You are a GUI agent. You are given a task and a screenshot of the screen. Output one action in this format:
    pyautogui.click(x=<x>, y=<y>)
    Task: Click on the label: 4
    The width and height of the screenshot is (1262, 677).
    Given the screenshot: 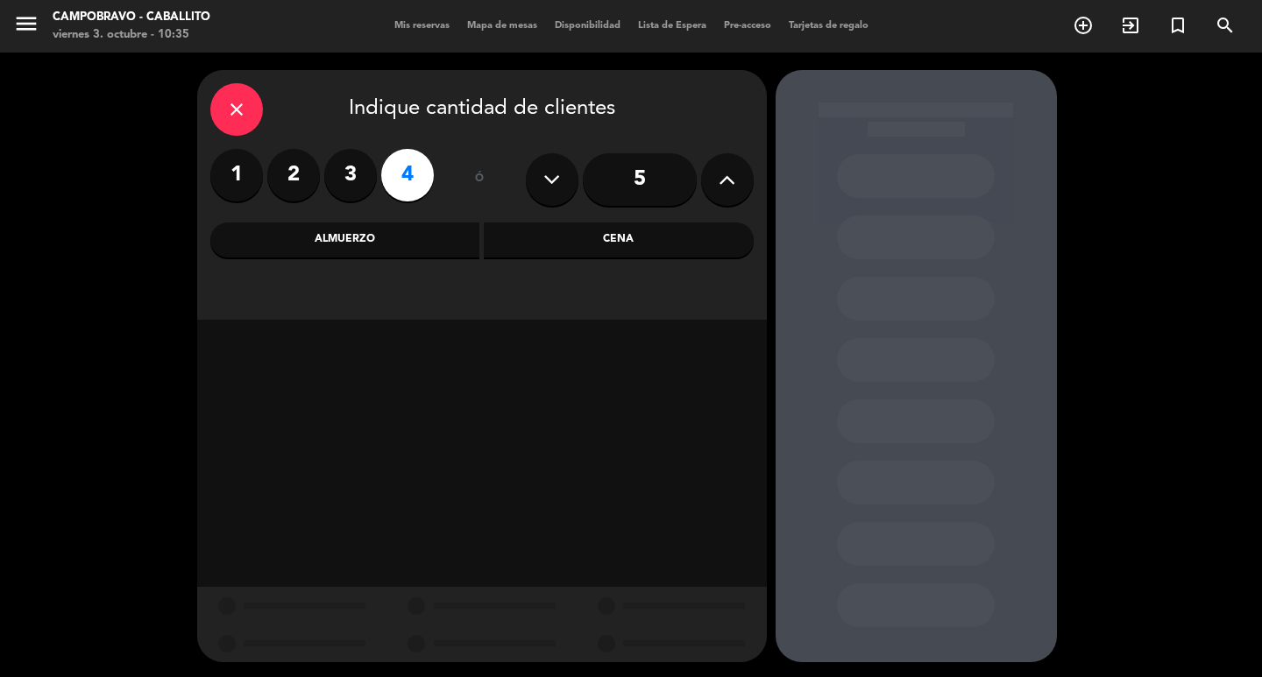 What is the action you would take?
    pyautogui.click(x=407, y=175)
    